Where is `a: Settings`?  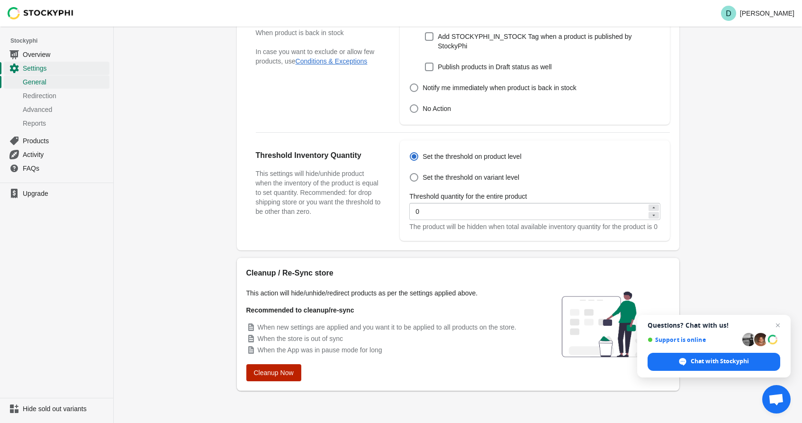
a: Settings is located at coordinates (56, 68).